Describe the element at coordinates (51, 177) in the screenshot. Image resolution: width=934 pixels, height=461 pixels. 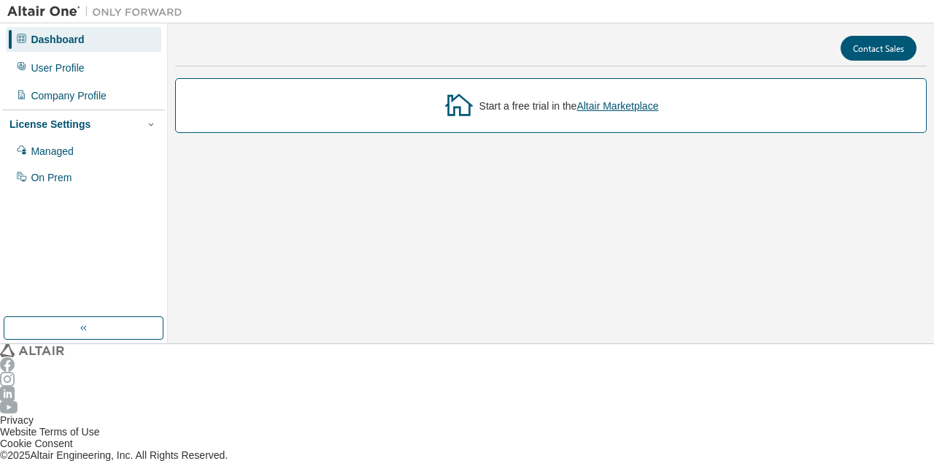
I see `div: On Prem` at that location.